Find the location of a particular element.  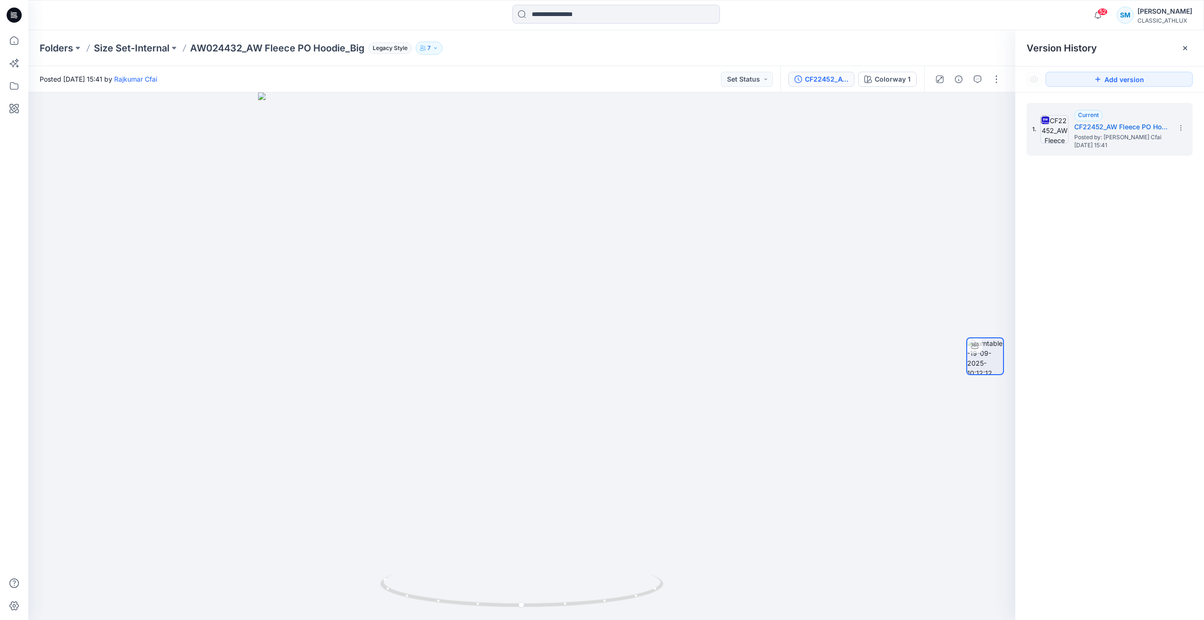

p: Folders is located at coordinates (56, 48).